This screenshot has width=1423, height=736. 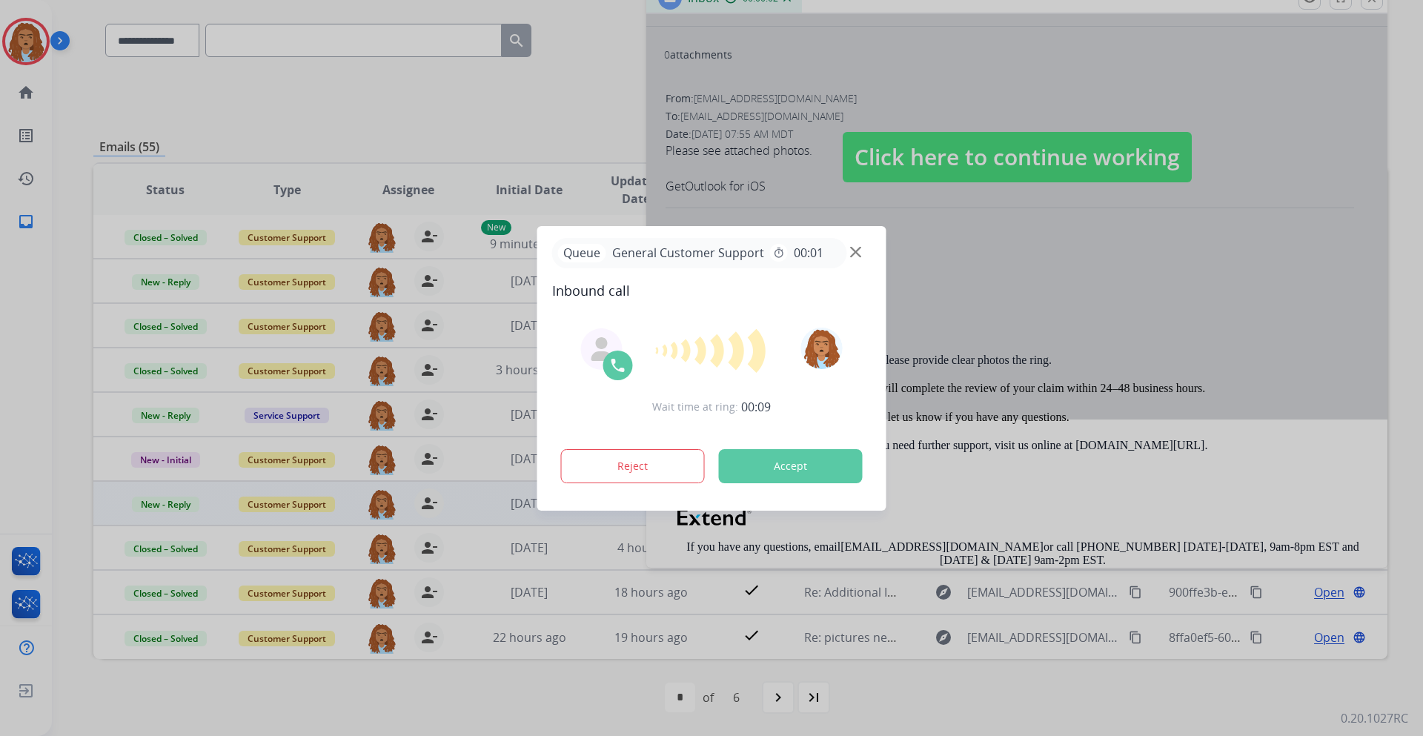 I want to click on img: call-icon, so click(x=618, y=366).